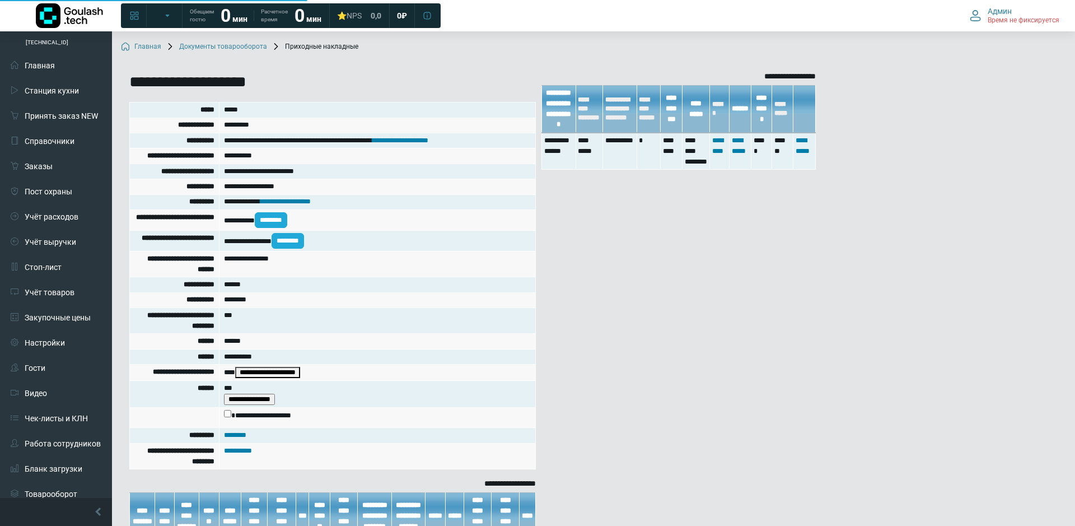 The height and width of the screenshot is (526, 1075). I want to click on span: NPS, so click(354, 16).